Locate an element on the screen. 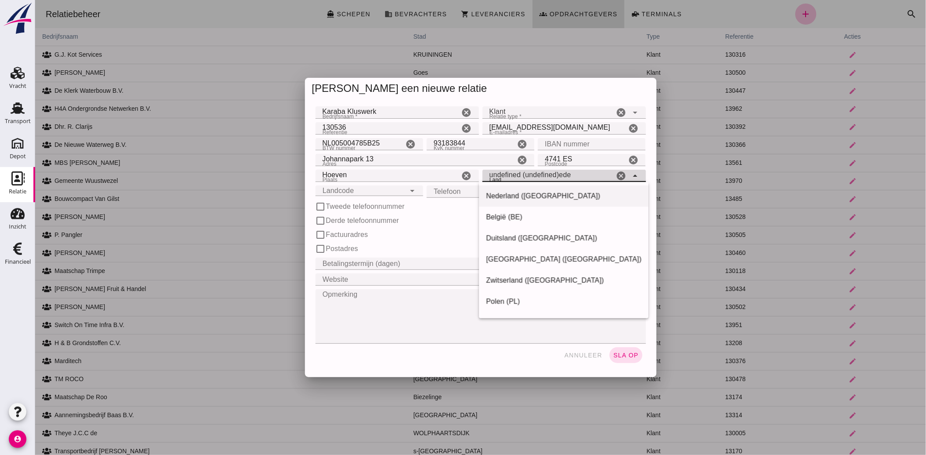 The width and height of the screenshot is (926, 455). i: account_circle is located at coordinates (18, 439).